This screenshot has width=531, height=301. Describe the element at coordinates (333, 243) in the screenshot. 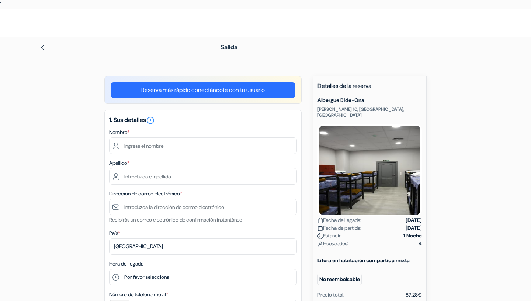

I see `span: Huéspedes:` at that location.